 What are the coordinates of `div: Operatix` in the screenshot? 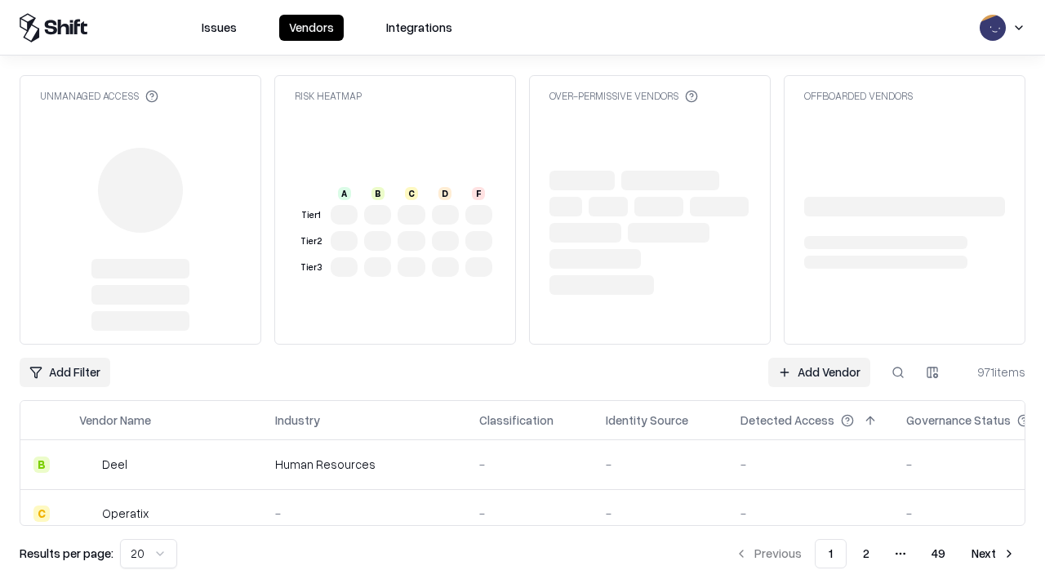 It's located at (125, 513).